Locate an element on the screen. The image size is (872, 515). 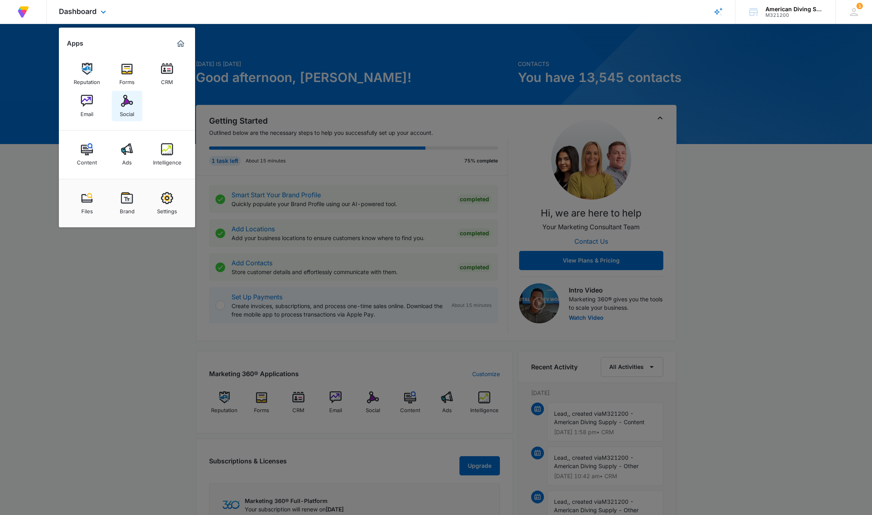
a: Content is located at coordinates (87, 155).